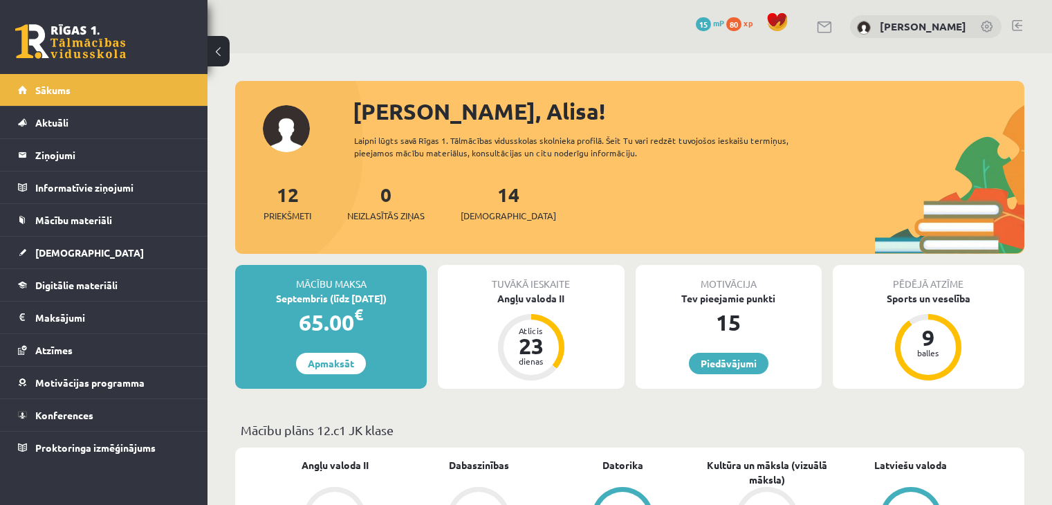 The height and width of the screenshot is (505, 1052). Describe the element at coordinates (104, 447) in the screenshot. I see `a: Proktoringa izmēģinājums` at that location.